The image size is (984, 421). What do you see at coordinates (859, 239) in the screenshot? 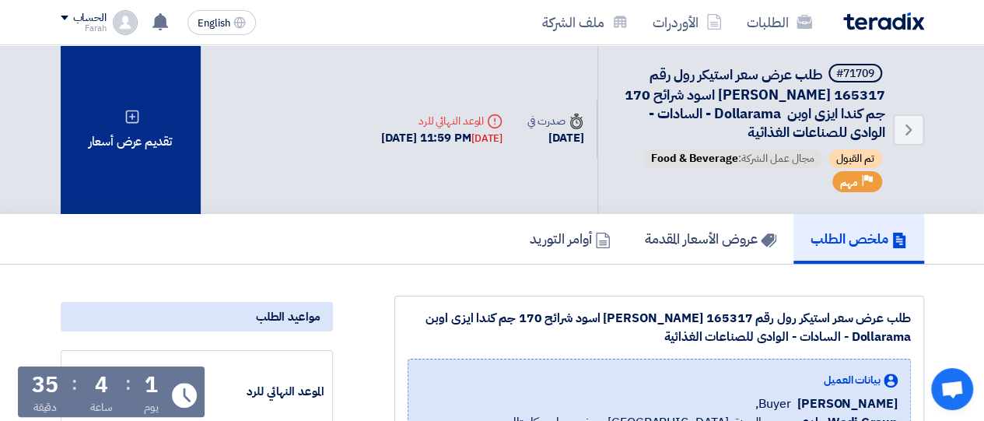
I see `a: ملخص الطلب` at bounding box center [859, 239].